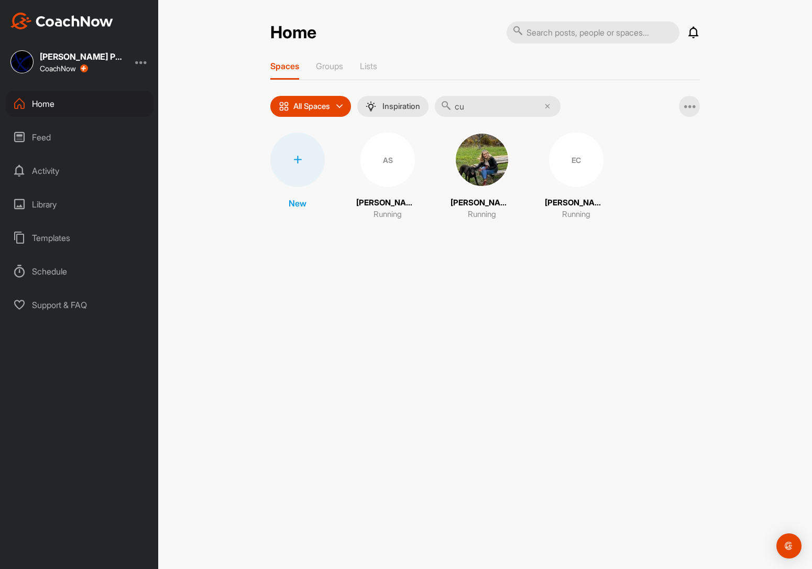 The image size is (812, 569). What do you see at coordinates (401, 106) in the screenshot?
I see `p: Inspiration` at bounding box center [401, 106].